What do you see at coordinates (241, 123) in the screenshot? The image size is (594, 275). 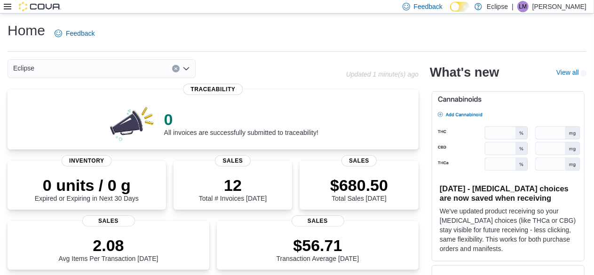 I see `div: All invoices are successfully submitted to traceability!` at bounding box center [241, 123].